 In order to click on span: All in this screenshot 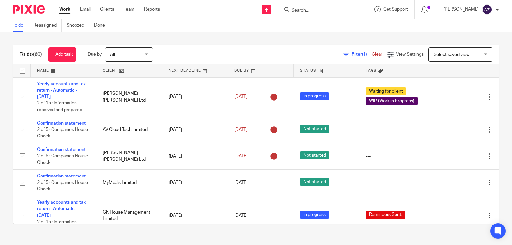, I will do `click(112, 55)`.